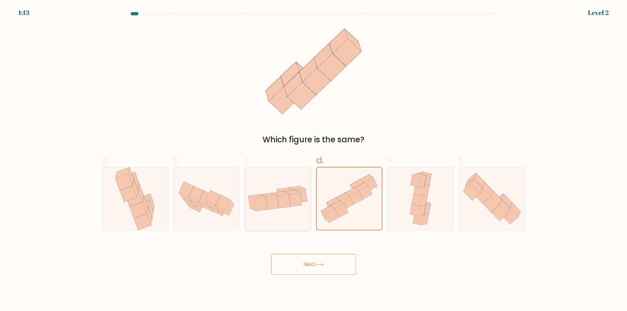 The image size is (627, 311). Describe the element at coordinates (248, 160) in the screenshot. I see `span: c.` at that location.